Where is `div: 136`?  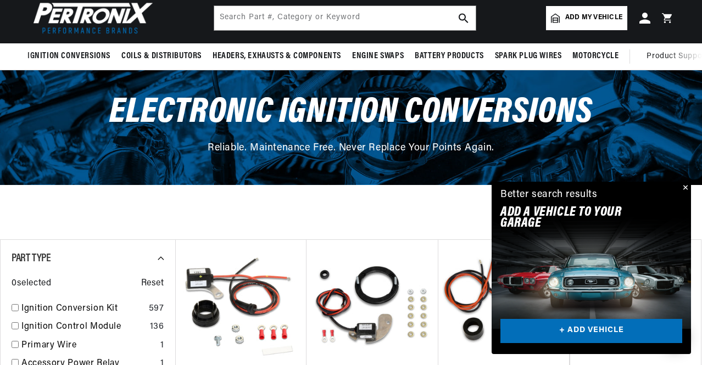 div: 136 is located at coordinates (157, 327).